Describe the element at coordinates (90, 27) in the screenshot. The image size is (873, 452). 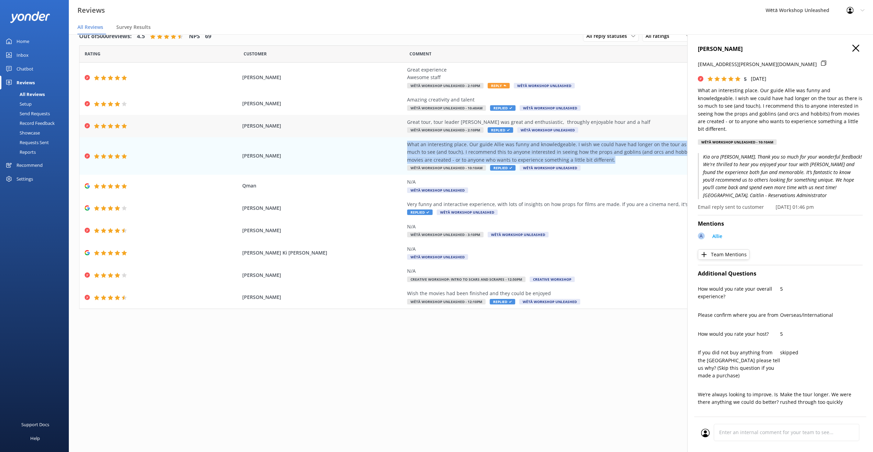
I see `span: All Reviews` at that location.